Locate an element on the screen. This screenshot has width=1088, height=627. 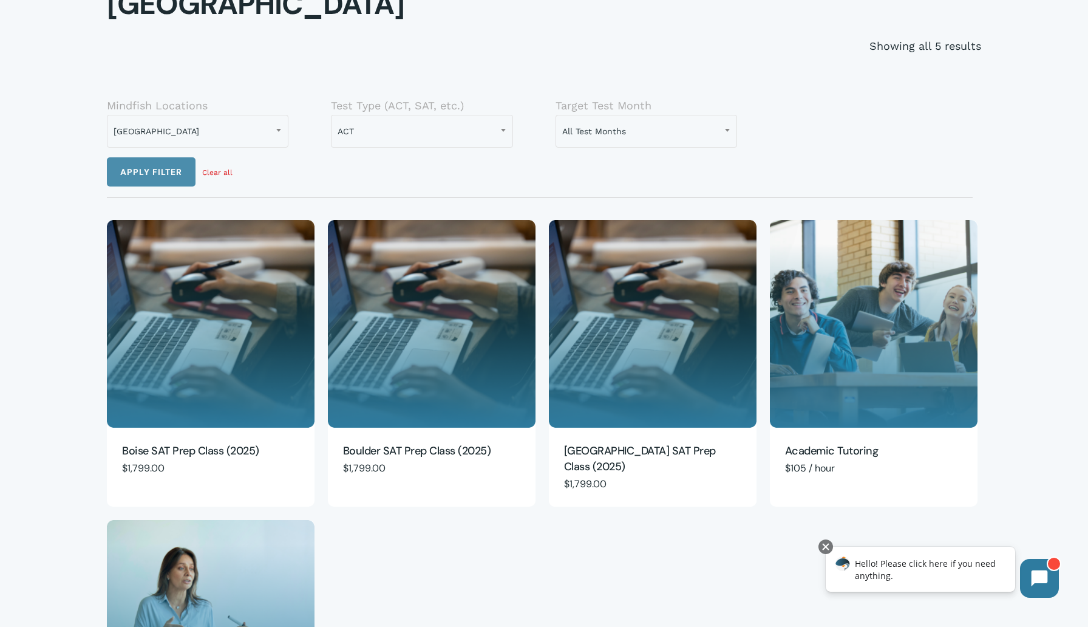
p: Showing all 5 results is located at coordinates (926, 46).